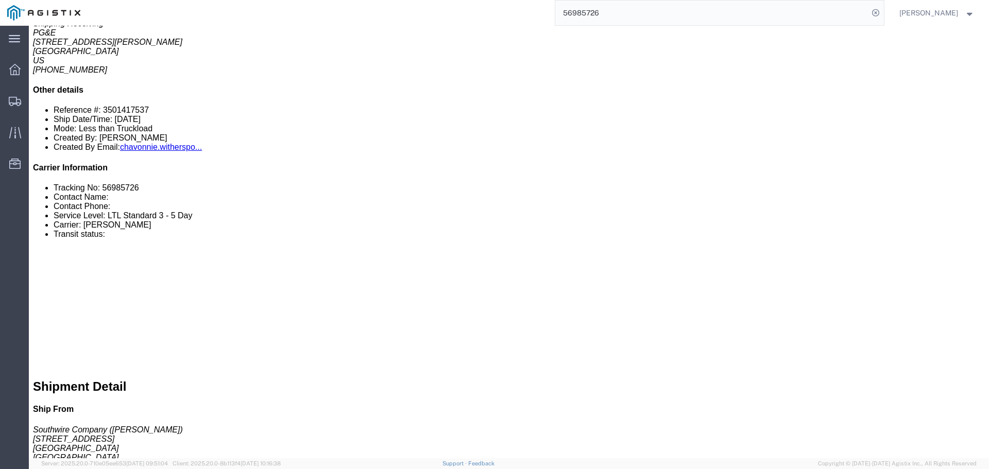 The width and height of the screenshot is (989, 469). I want to click on input: Search for shipment number, reference number, so click(712, 13).